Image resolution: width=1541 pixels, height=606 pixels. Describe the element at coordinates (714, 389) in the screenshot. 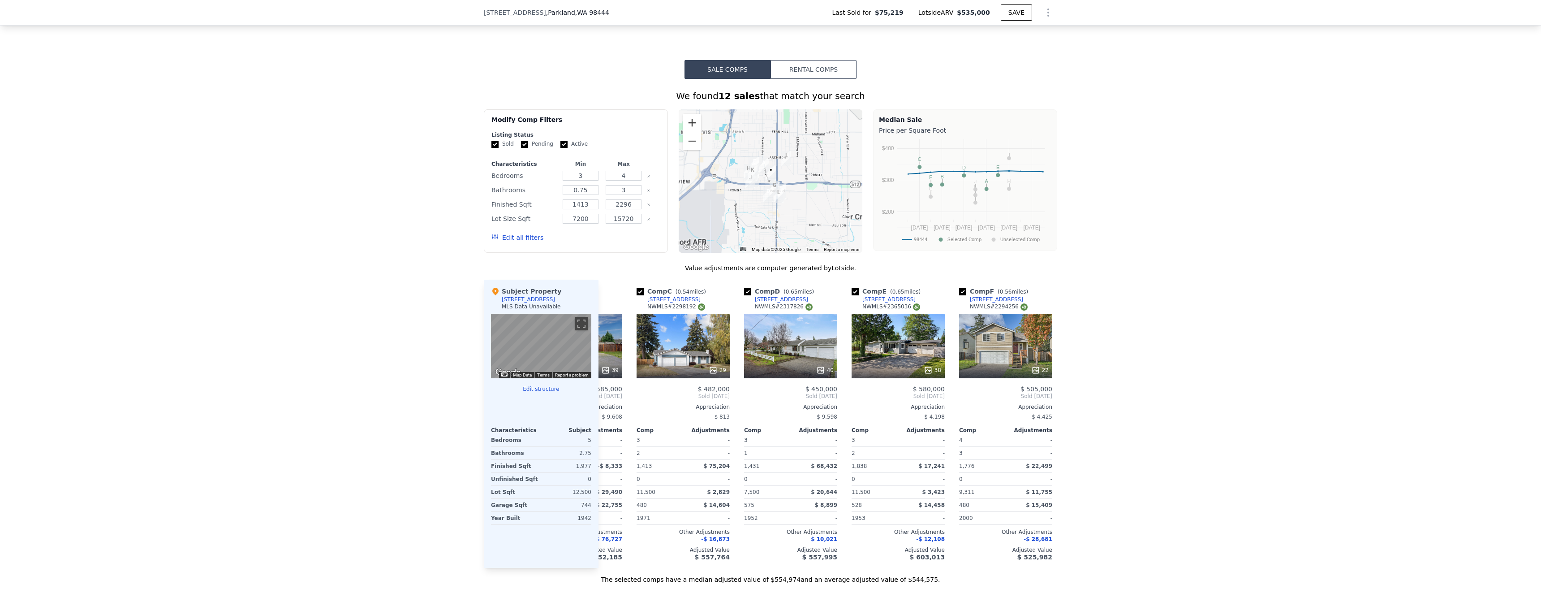

I see `span: $ 482,000` at that location.